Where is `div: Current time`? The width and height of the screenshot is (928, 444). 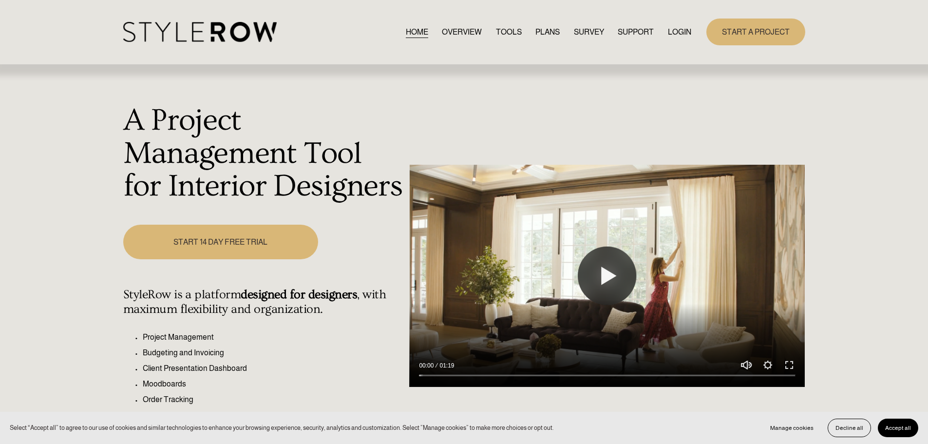
div: Current time is located at coordinates (427, 365).